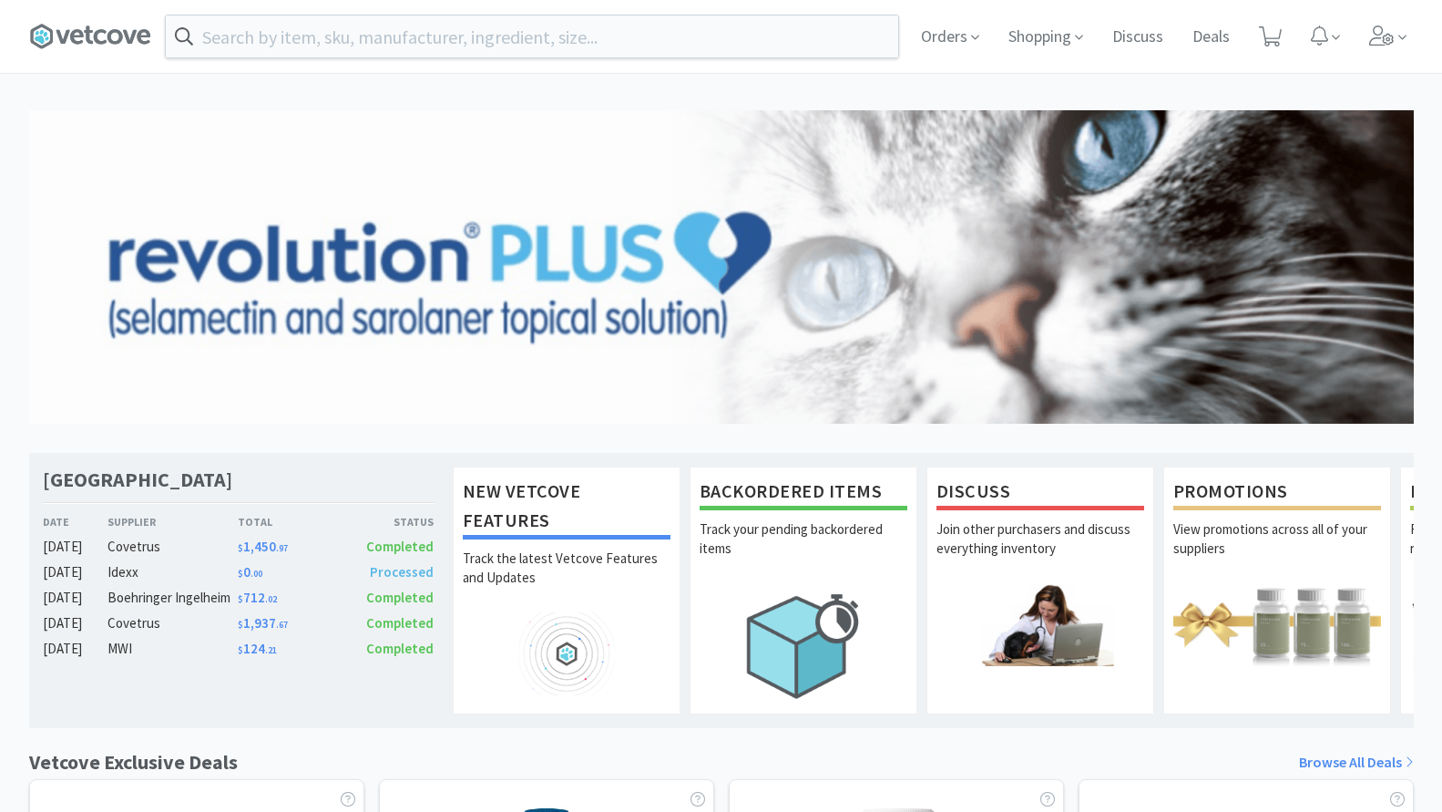 Image resolution: width=1442 pixels, height=812 pixels. What do you see at coordinates (804, 590) in the screenshot?
I see `a: Backordered ItemsTrack your pending backordered items` at bounding box center [804, 590].